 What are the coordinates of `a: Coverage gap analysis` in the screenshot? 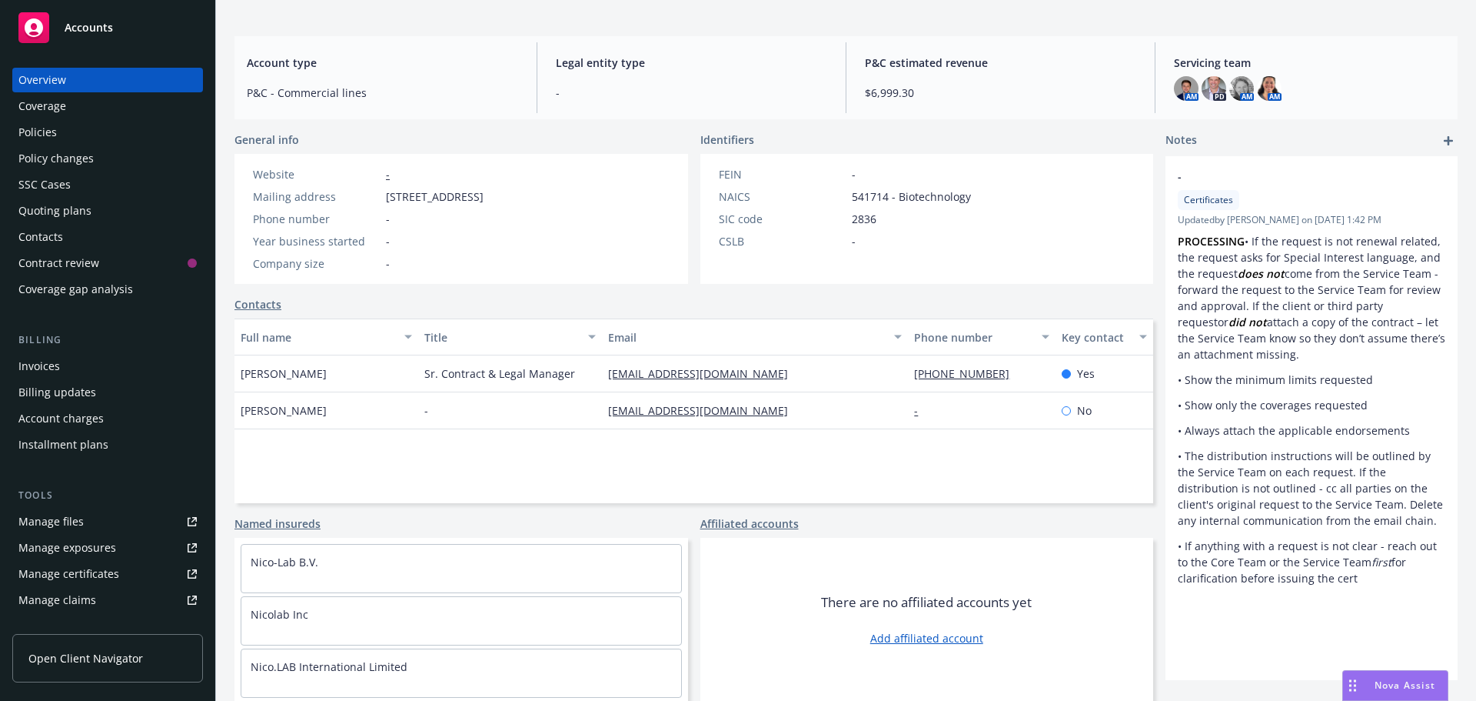 It's located at (108, 289).